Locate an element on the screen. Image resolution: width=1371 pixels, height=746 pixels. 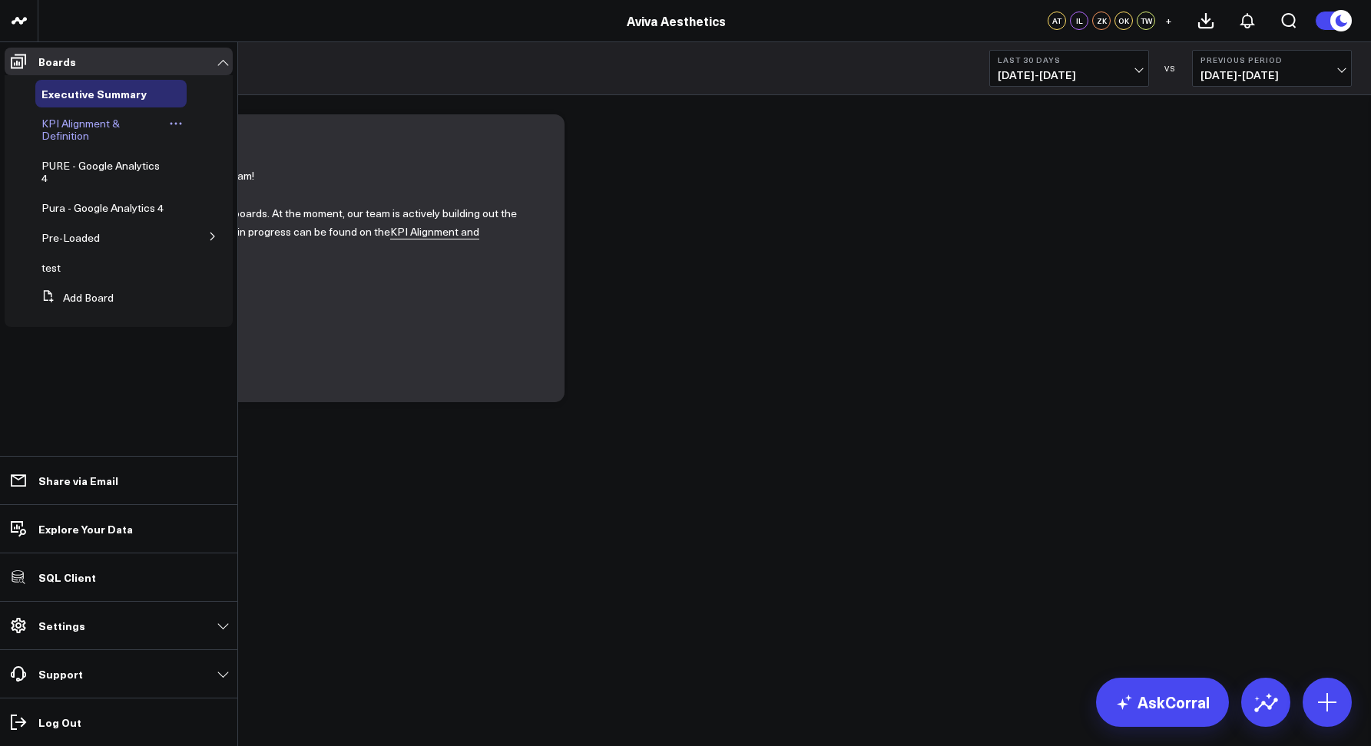
span: Pura - Google Analytics 4 is located at coordinates (102, 207).